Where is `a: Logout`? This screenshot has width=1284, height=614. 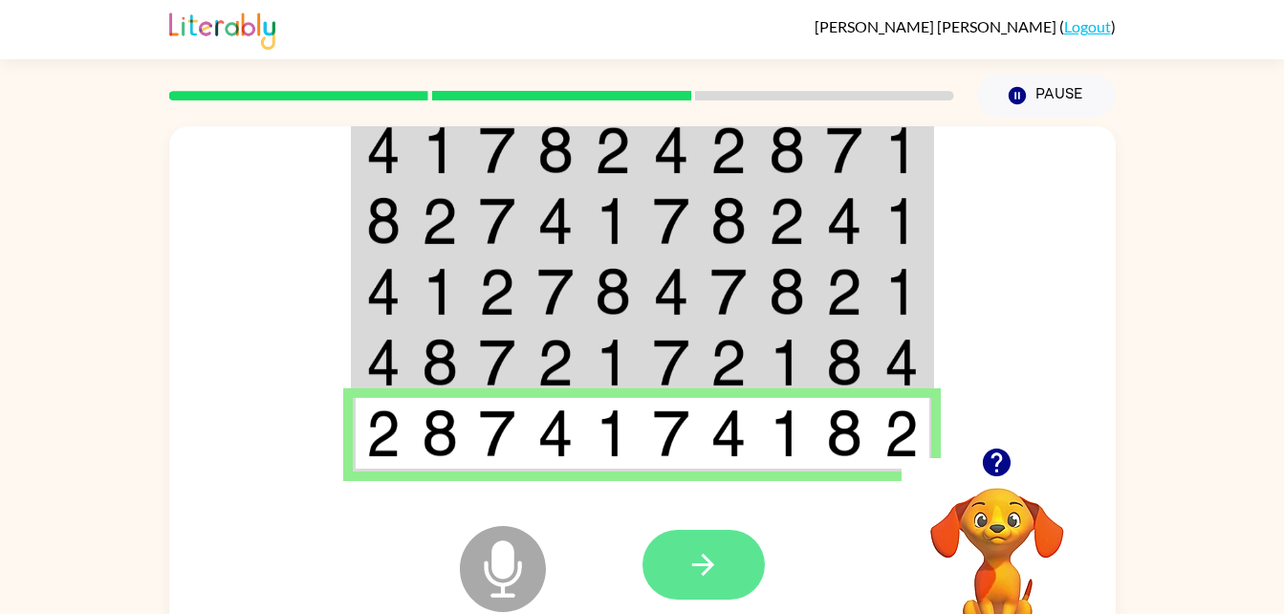 a: Logout is located at coordinates (1087, 26).